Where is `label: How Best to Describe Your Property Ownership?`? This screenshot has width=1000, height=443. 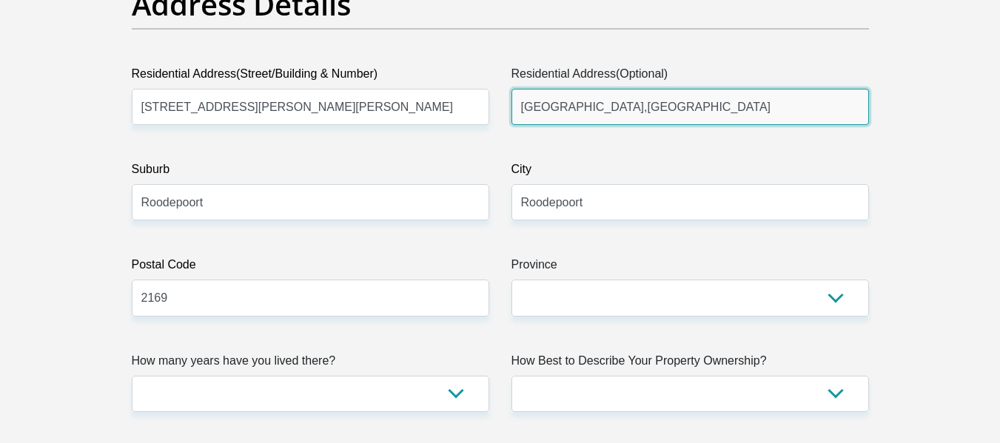 label: How Best to Describe Your Property Ownership? is located at coordinates (690, 364).